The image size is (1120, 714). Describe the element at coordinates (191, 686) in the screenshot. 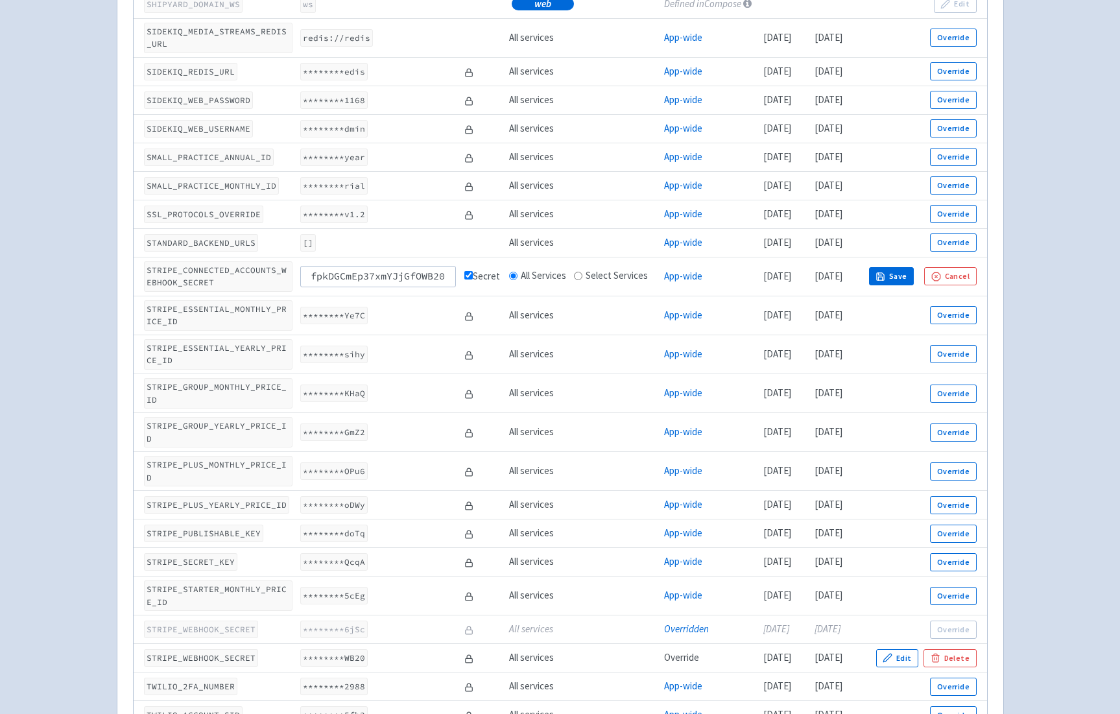

I see `code: TWILIO_2FA_NUMBER` at that location.